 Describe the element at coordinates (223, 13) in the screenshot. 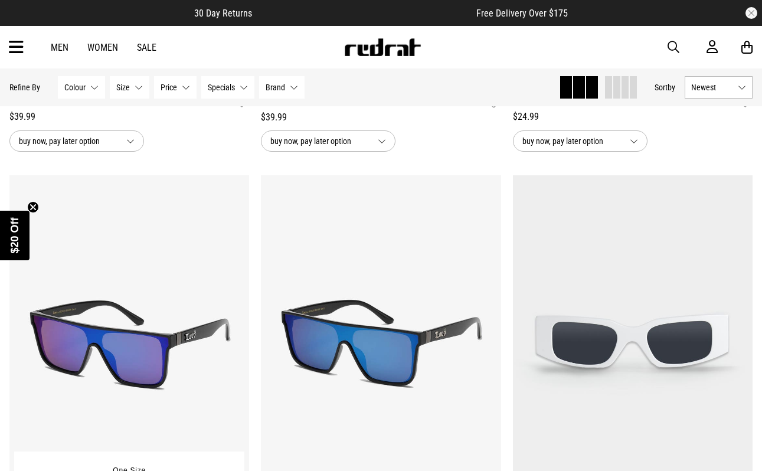

I see `span: 30 Day Returns` at that location.